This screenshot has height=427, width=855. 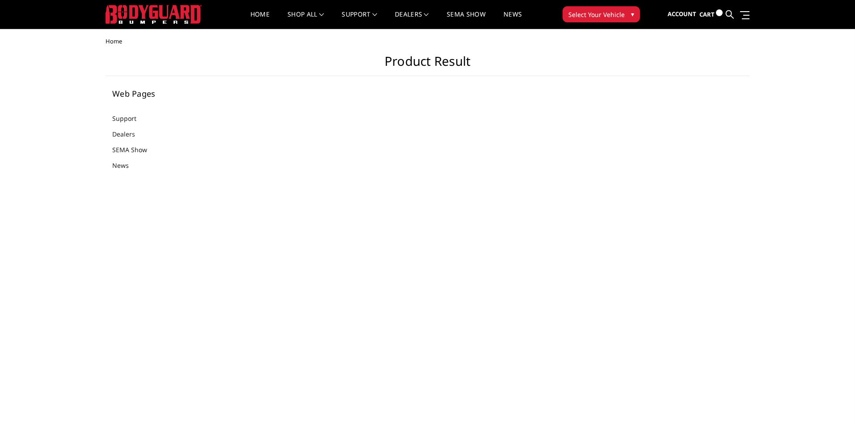 I want to click on span: Cart, so click(x=707, y=14).